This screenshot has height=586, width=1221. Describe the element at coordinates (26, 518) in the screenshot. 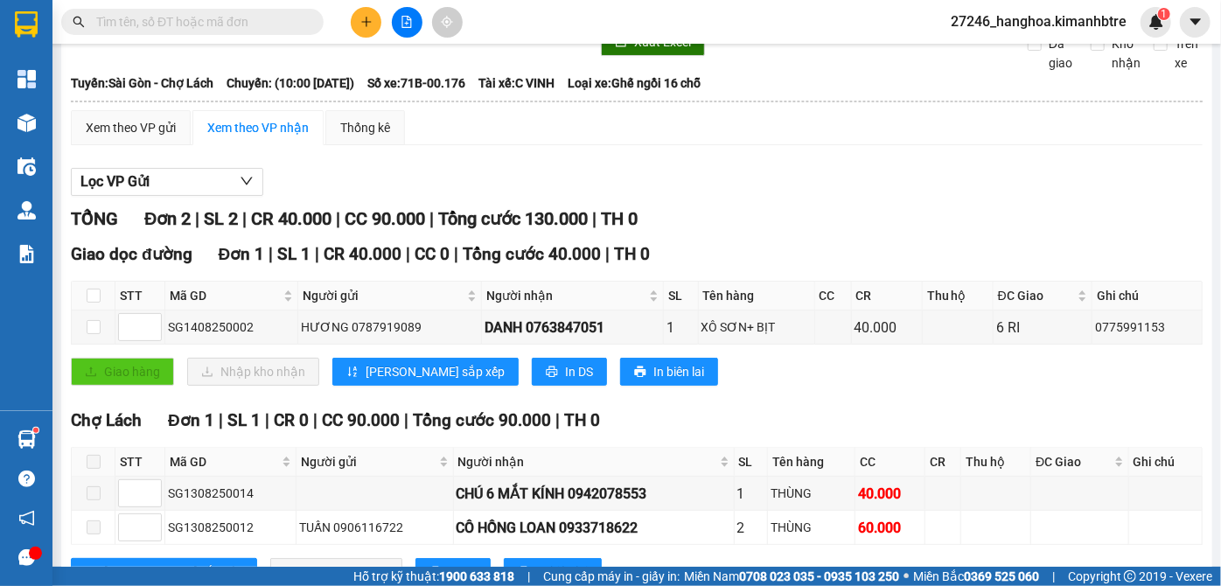

I see `span: notification` at that location.